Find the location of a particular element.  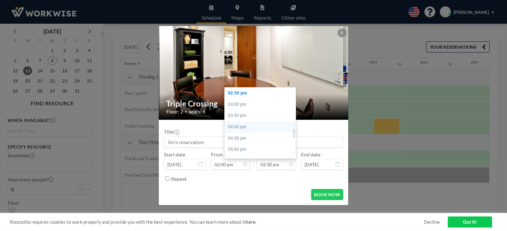

button: BOOK NOW is located at coordinates (327, 195).